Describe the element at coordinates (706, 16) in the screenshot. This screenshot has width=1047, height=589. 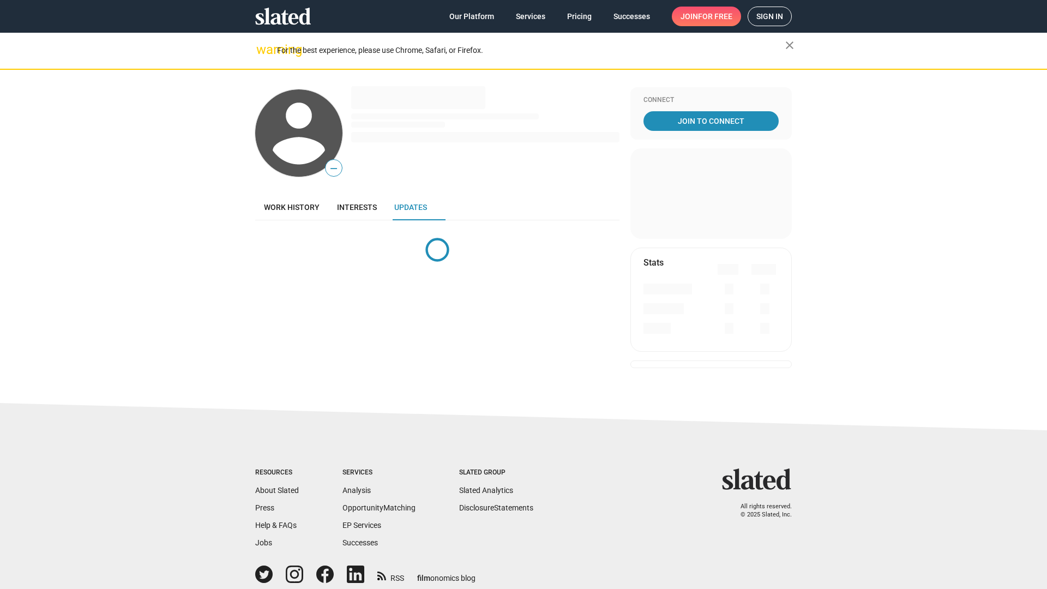
I see `span: Join` at that location.